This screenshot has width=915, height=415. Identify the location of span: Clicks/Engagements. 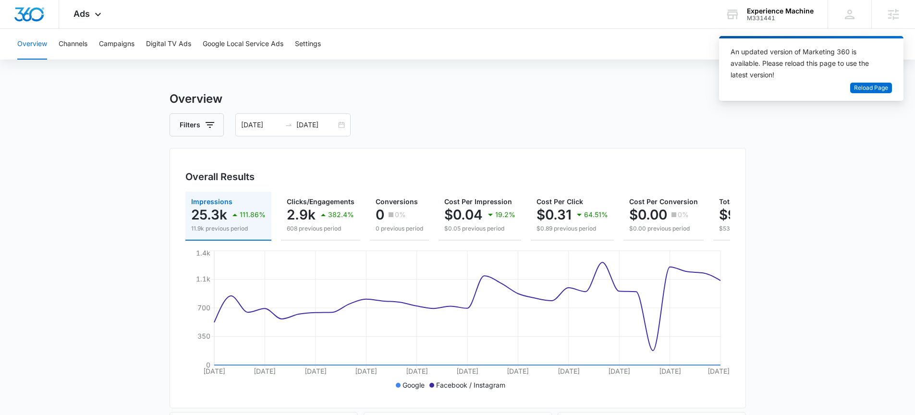
(320, 201).